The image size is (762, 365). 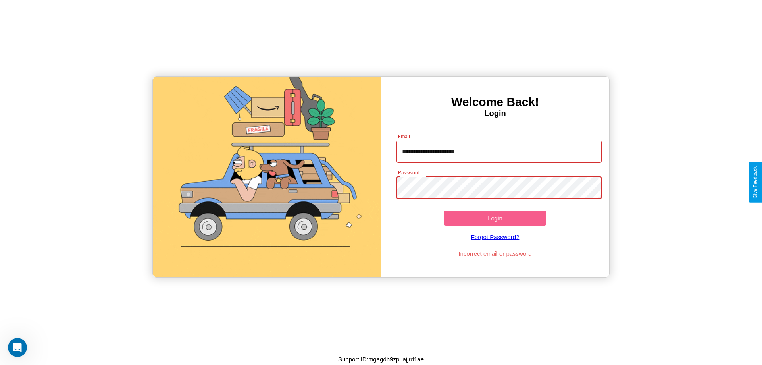 What do you see at coordinates (495, 218) in the screenshot?
I see `button: Login` at bounding box center [495, 218].